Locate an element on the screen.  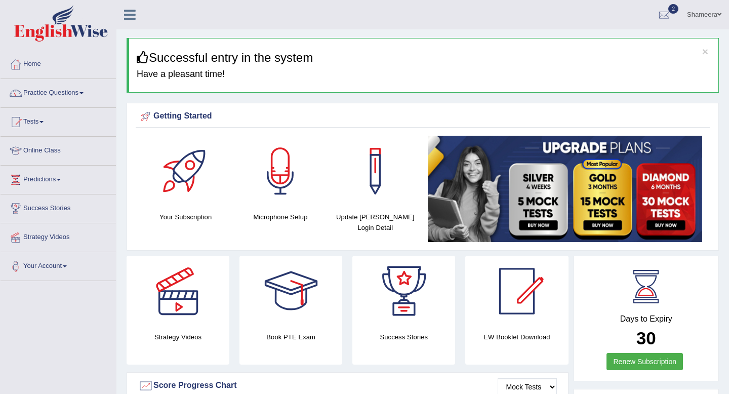
h4: Your Subscription is located at coordinates (185, 217).